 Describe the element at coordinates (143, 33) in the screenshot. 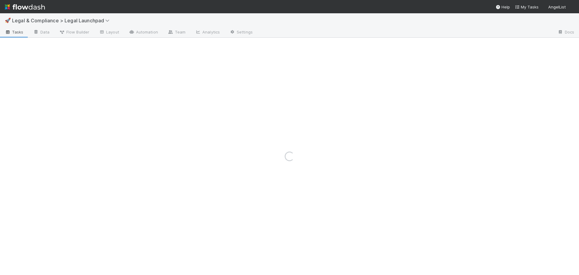

I see `a: Automation` at that location.